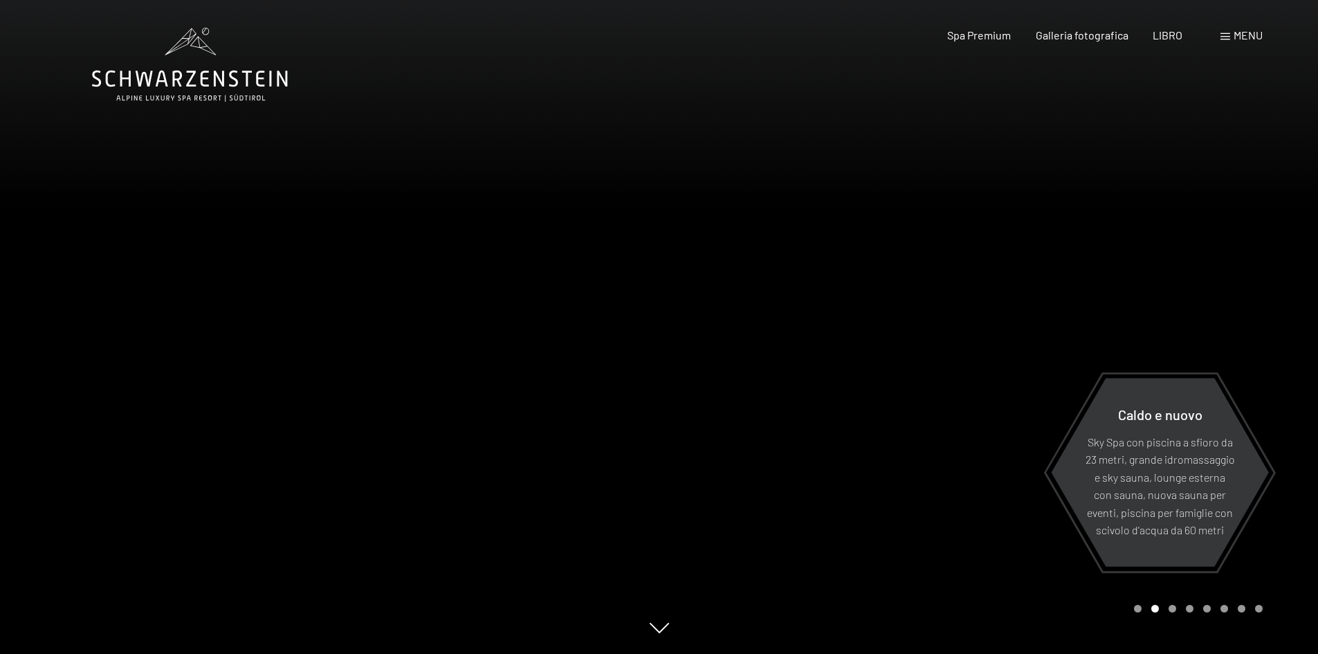 Image resolution: width=1318 pixels, height=654 pixels. What do you see at coordinates (1172, 608) in the screenshot?
I see `div: Pagina 3 della giostra` at bounding box center [1172, 608].